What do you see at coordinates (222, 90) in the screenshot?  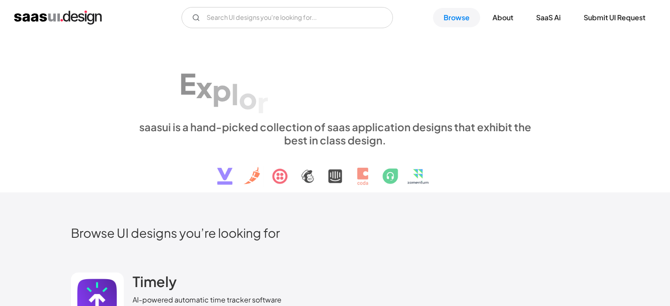 I see `div: p` at bounding box center [222, 90].